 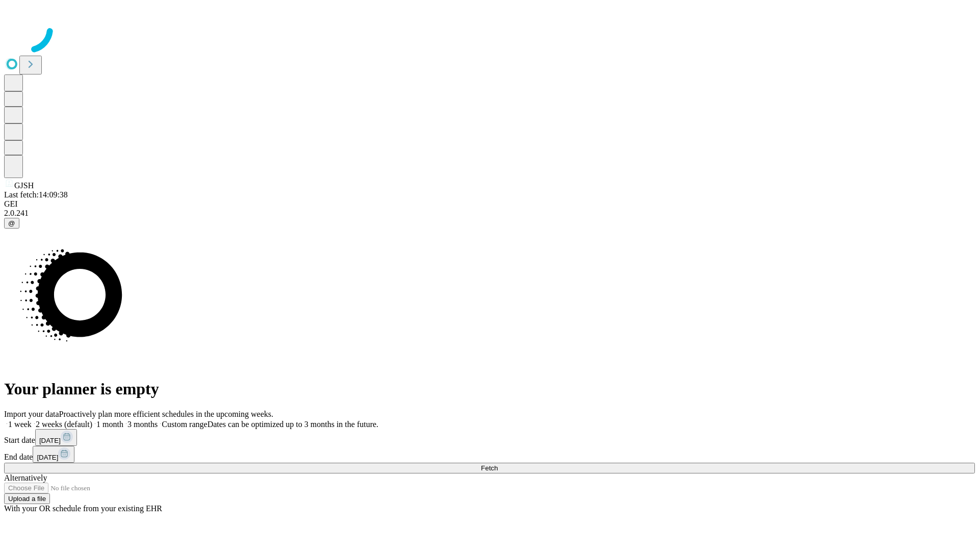 What do you see at coordinates (490, 204) in the screenshot?
I see `div: GEI` at bounding box center [490, 204].